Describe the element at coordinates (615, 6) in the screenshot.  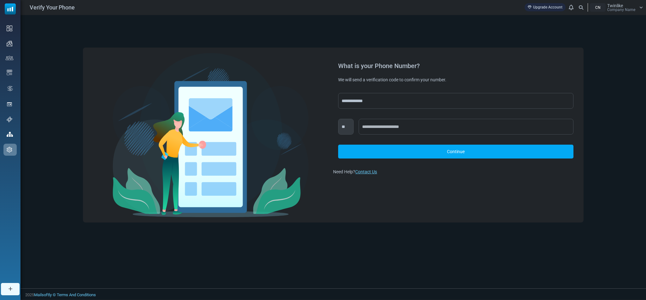
I see `span: Twinlike` at that location.